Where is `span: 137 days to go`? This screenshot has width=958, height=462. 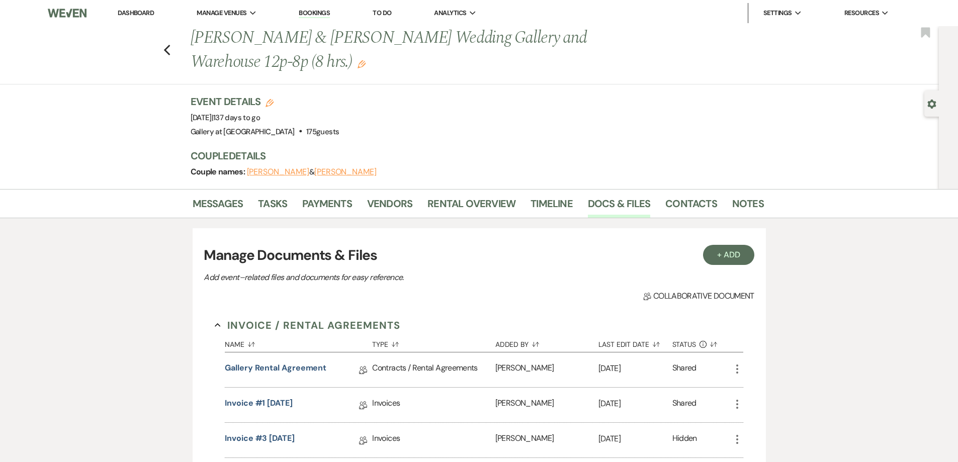 span: 137 days to go is located at coordinates (236, 118).